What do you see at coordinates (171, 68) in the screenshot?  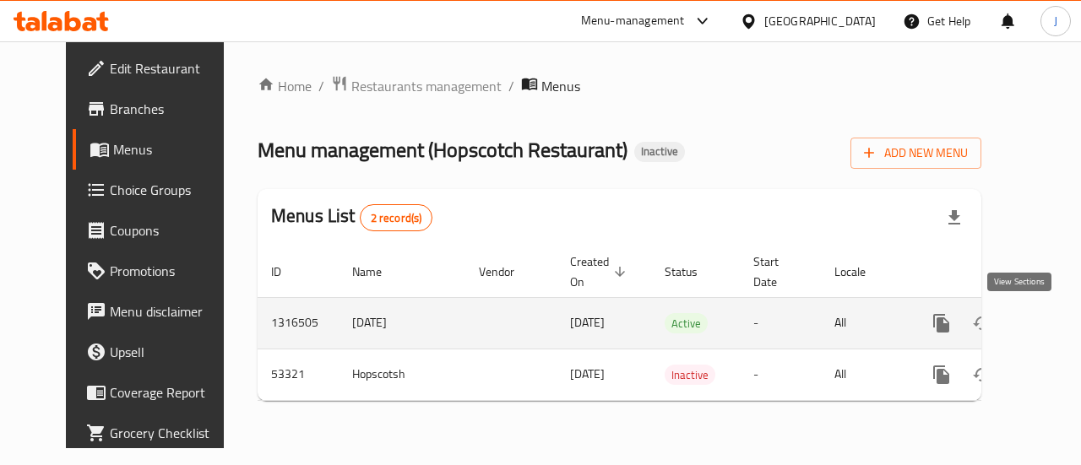 I see `span: Edit Restaurant` at bounding box center [171, 68].